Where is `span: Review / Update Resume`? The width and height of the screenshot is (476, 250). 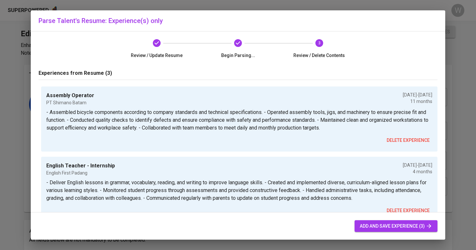
span: Review / Update Resume is located at coordinates (157, 55).